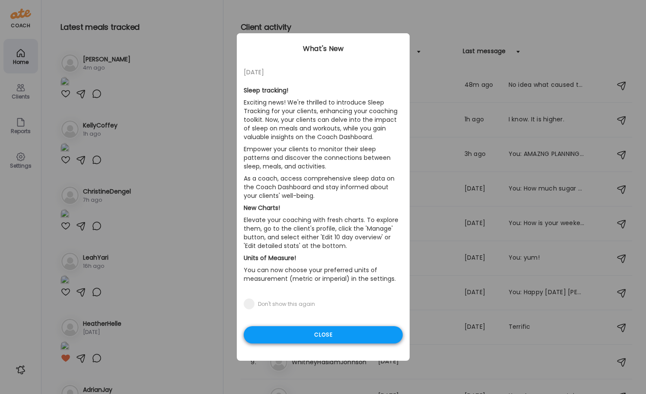 Image resolution: width=646 pixels, height=394 pixels. Describe the element at coordinates (323, 49) in the screenshot. I see `div: What's New` at that location.